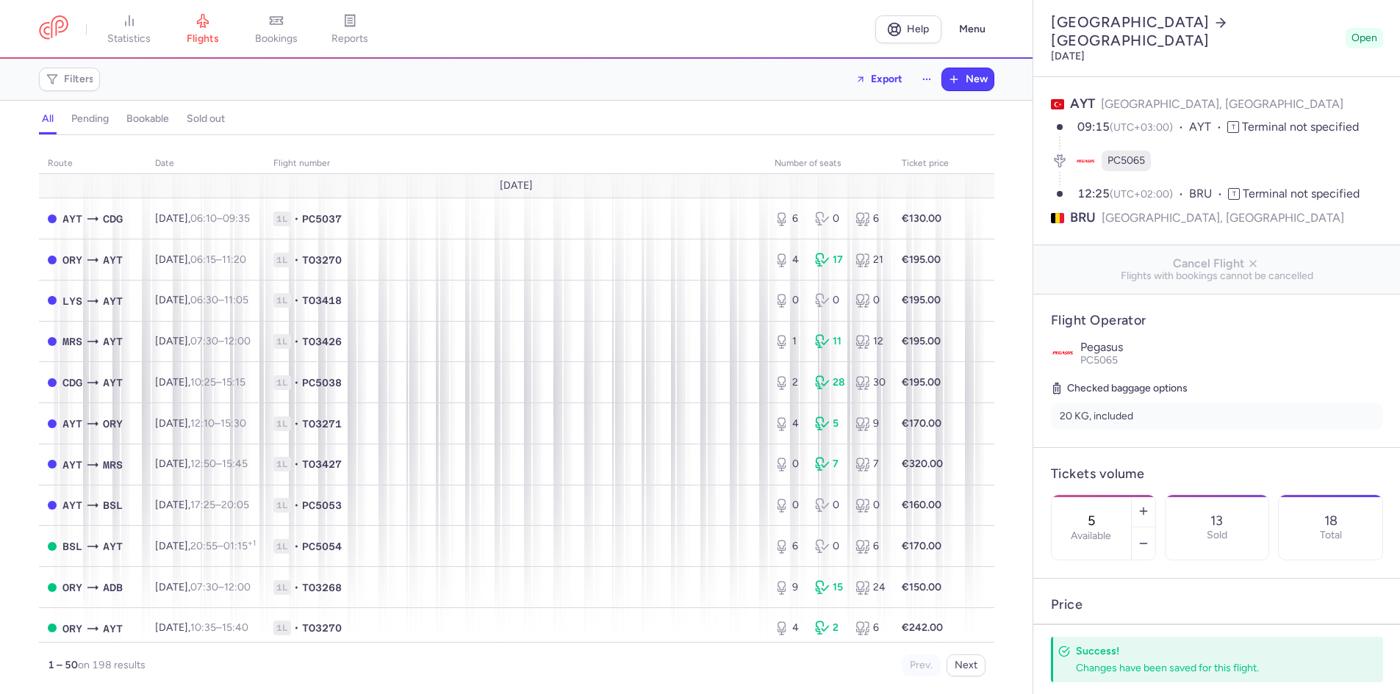  I want to click on span: Euroairport Swiss, Bâle, Switzerland, so click(72, 547).